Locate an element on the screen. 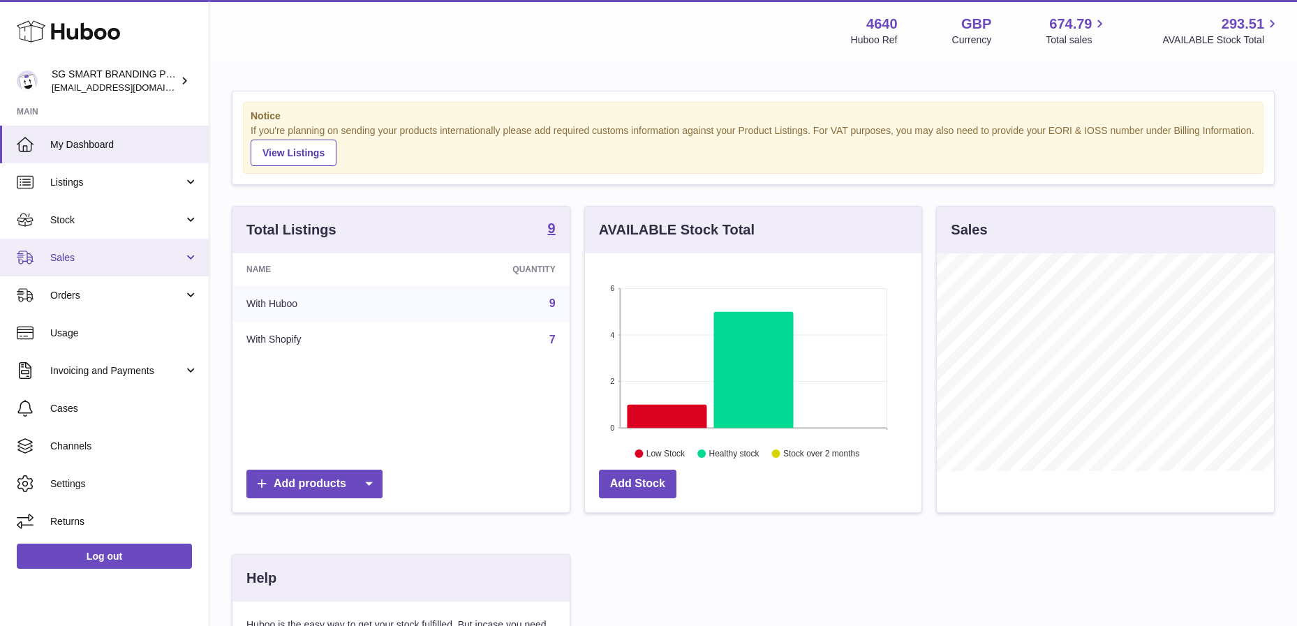  strong: 9 is located at coordinates (552, 228).